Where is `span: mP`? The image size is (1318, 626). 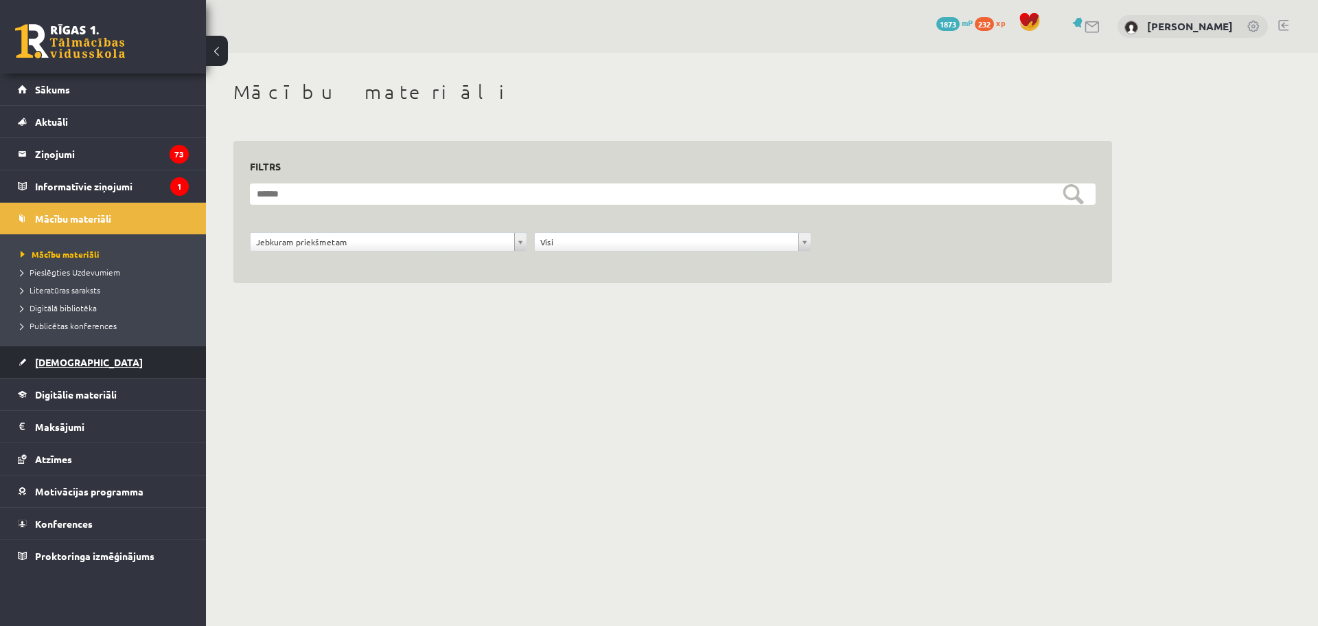 span: mP is located at coordinates (967, 23).